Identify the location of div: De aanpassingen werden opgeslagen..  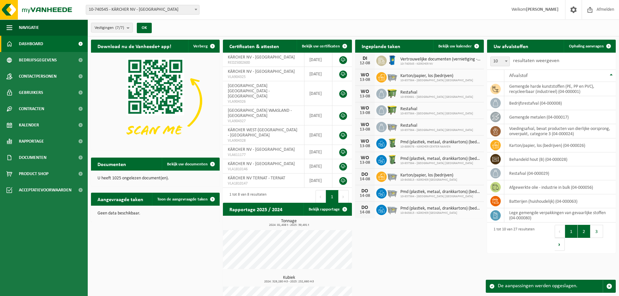
(550, 286).